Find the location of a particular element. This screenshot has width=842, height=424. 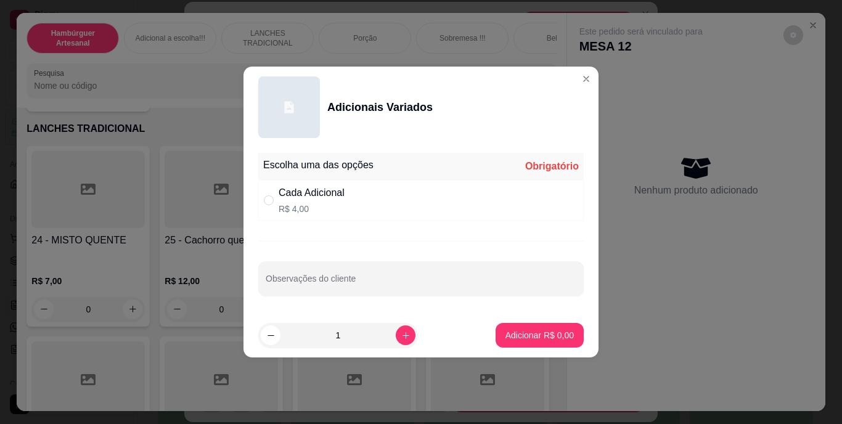

div: Adicionais Variados is located at coordinates (380, 107).